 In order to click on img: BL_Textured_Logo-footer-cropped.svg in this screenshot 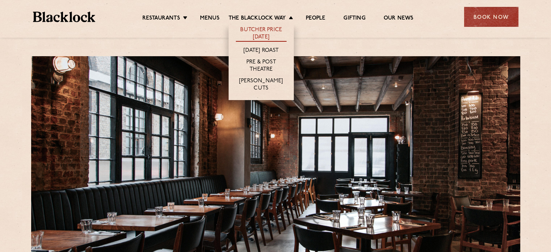, I will do `click(64, 17)`.